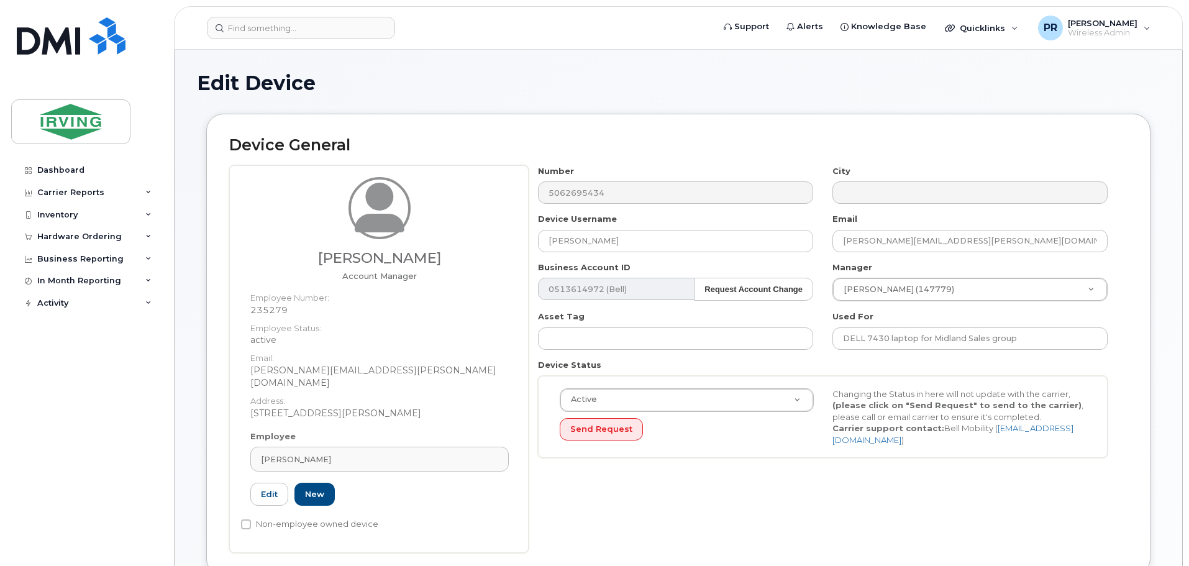  Describe the element at coordinates (687, 400) in the screenshot. I see `a: Active` at that location.